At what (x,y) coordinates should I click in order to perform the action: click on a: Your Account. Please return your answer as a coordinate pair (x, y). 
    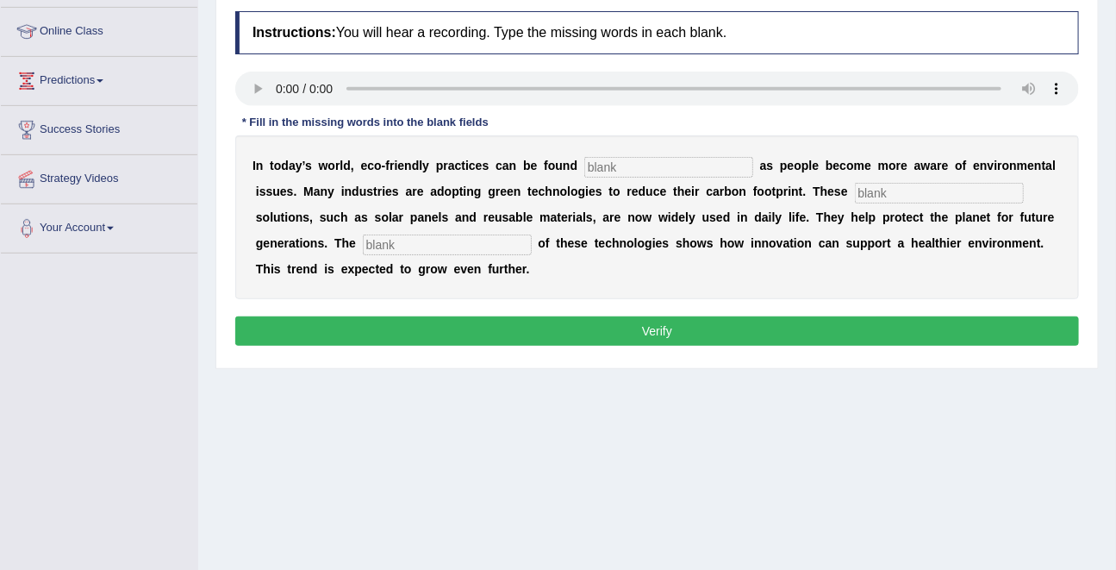
    Looking at the image, I should click on (99, 226).